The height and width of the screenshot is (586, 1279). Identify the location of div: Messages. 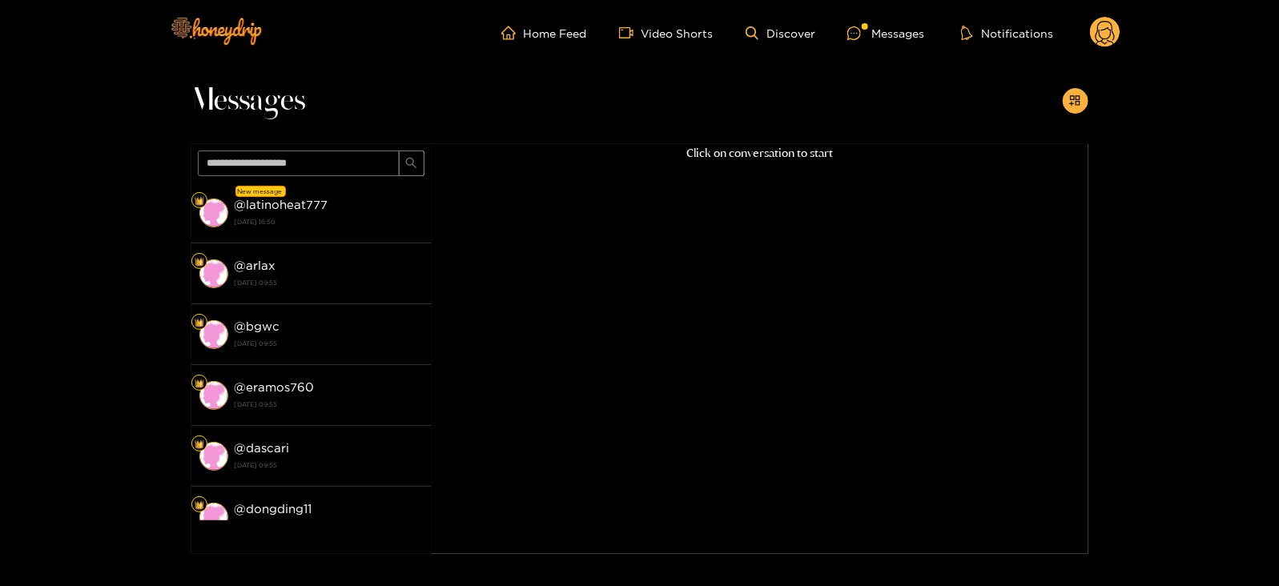
(886, 33).